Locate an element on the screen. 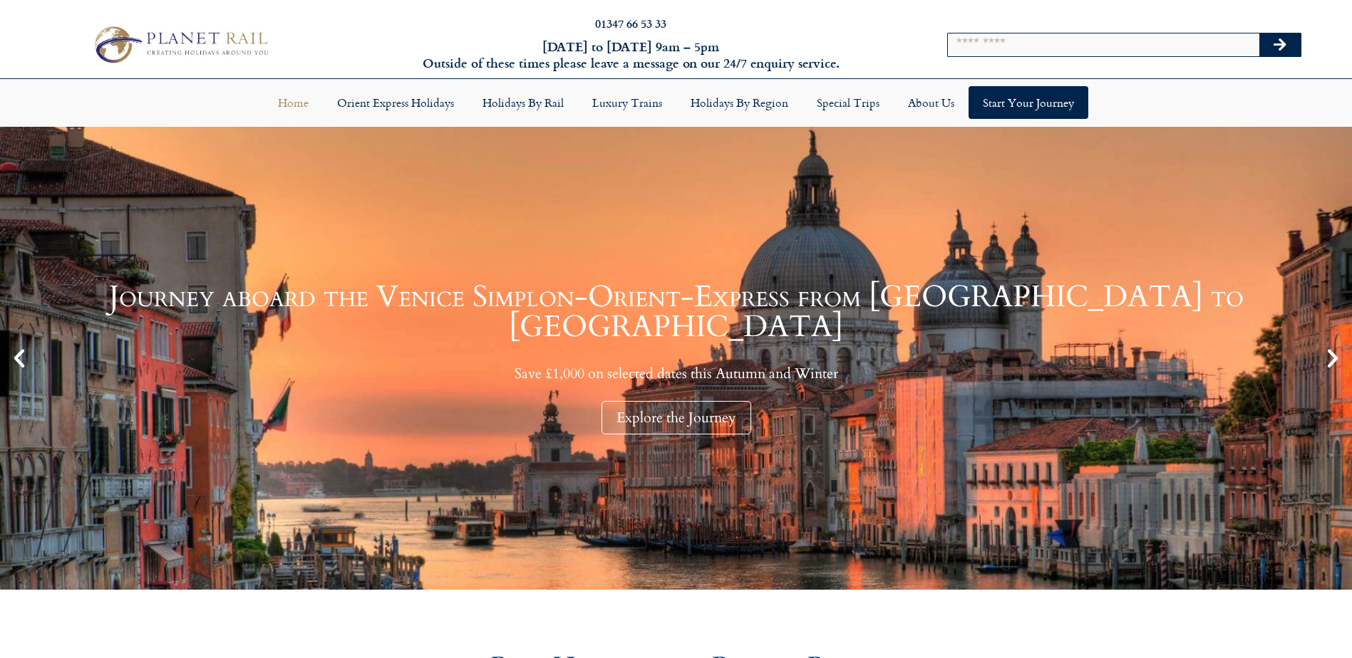  a: Orient Express Holidays is located at coordinates (396, 103).